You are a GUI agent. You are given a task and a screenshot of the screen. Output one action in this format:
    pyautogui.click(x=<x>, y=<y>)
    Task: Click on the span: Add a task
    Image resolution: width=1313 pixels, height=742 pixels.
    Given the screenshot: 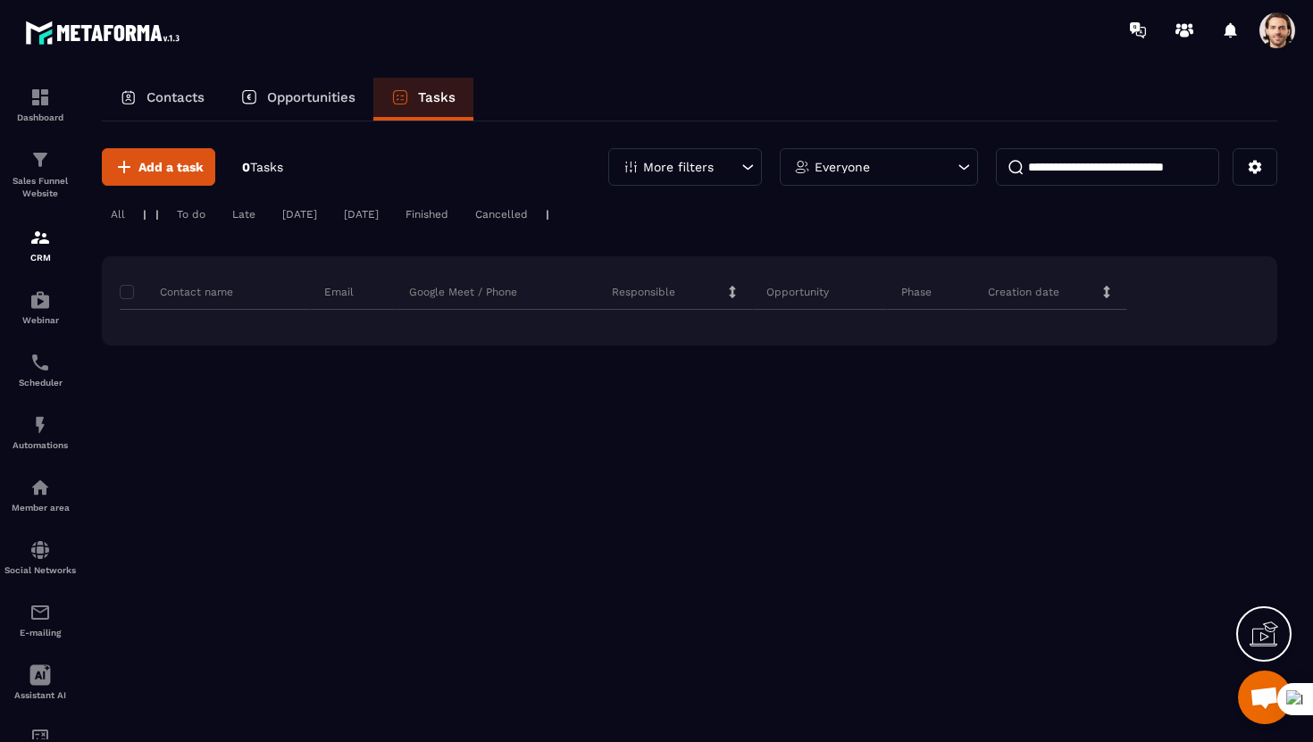 What is the action you would take?
    pyautogui.click(x=171, y=167)
    